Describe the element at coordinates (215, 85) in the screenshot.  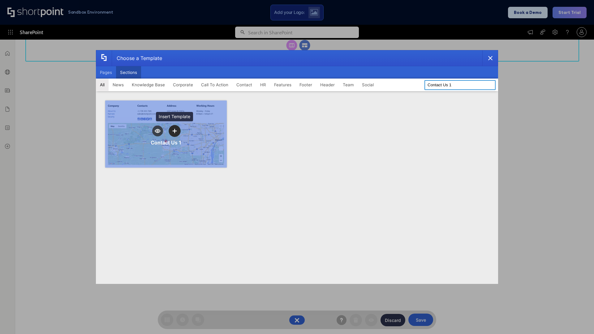
I see `button: Call To Action` at that location.